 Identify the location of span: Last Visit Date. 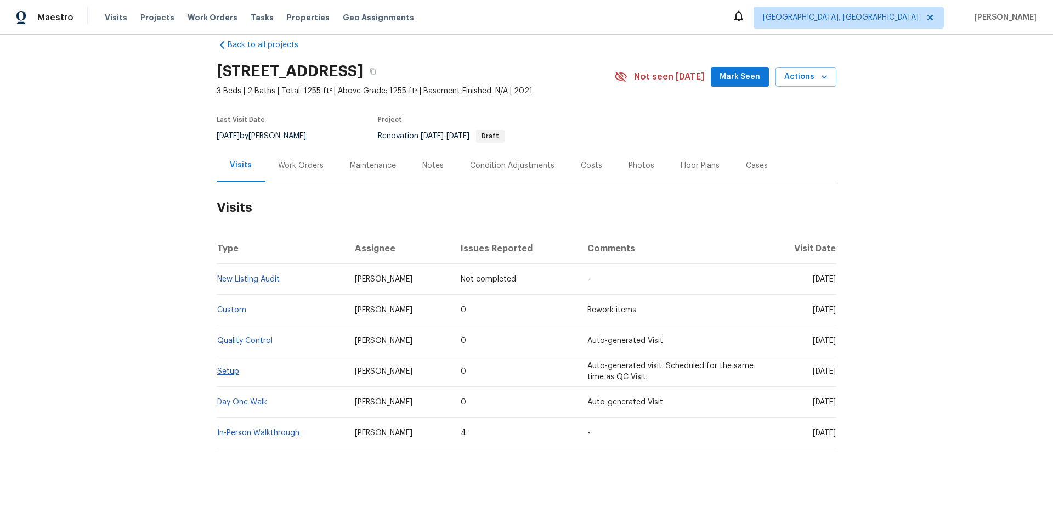
(241, 120).